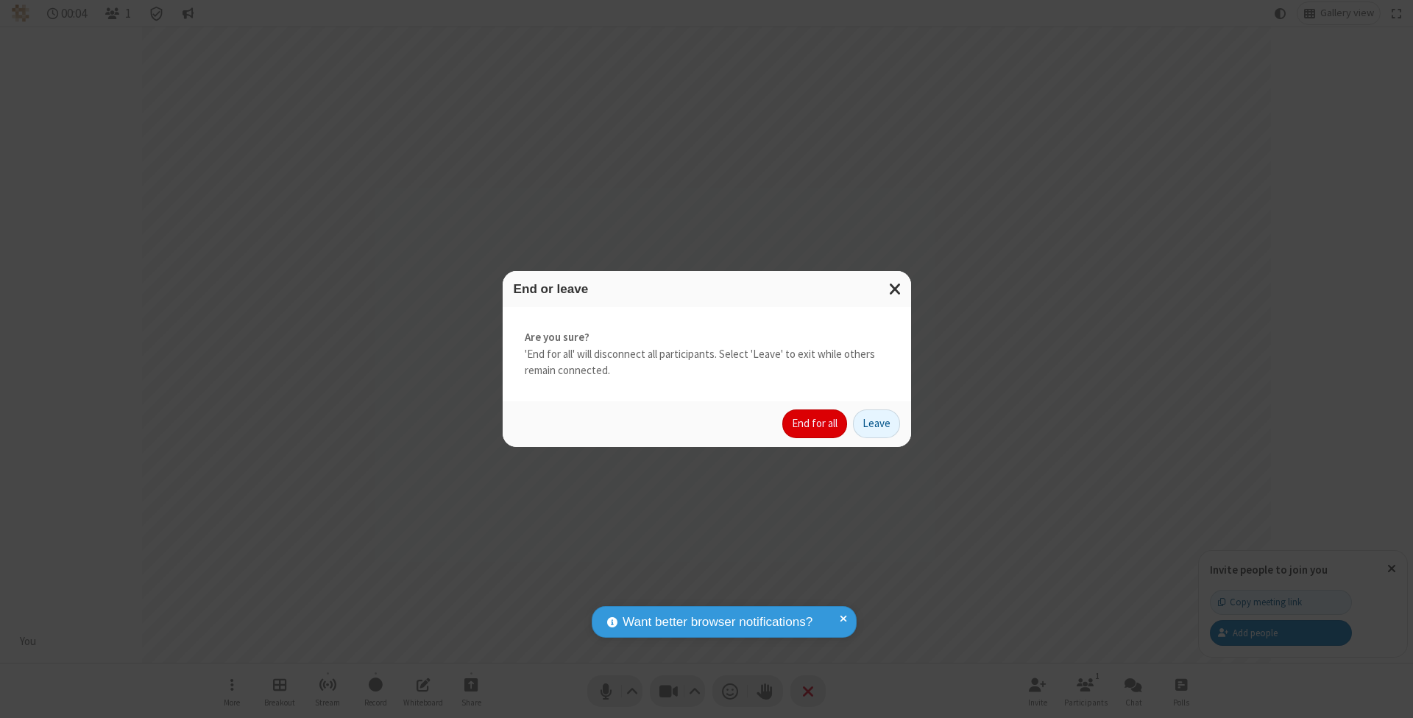  What do you see at coordinates (707, 354) in the screenshot?
I see `div: 'End for all' will disconnect all participants. Select 'Leave' to exit while others remain connec...` at bounding box center [707, 354].